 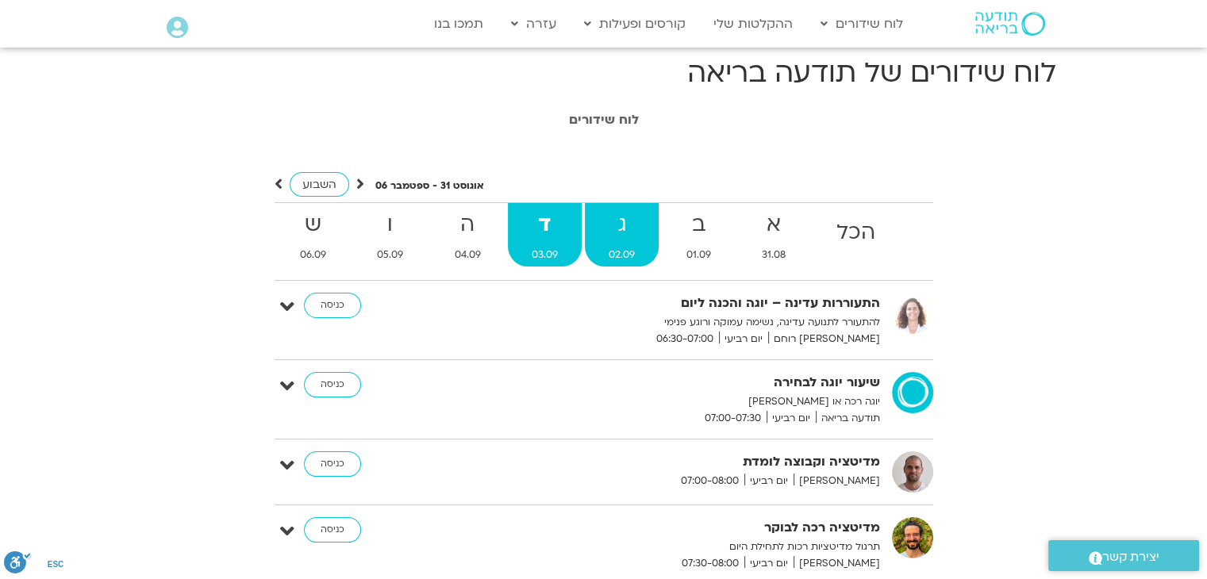 What do you see at coordinates (686, 547) in the screenshot?
I see `p: תרגול מדיטציות רכות לתחילת היום` at bounding box center [686, 547].